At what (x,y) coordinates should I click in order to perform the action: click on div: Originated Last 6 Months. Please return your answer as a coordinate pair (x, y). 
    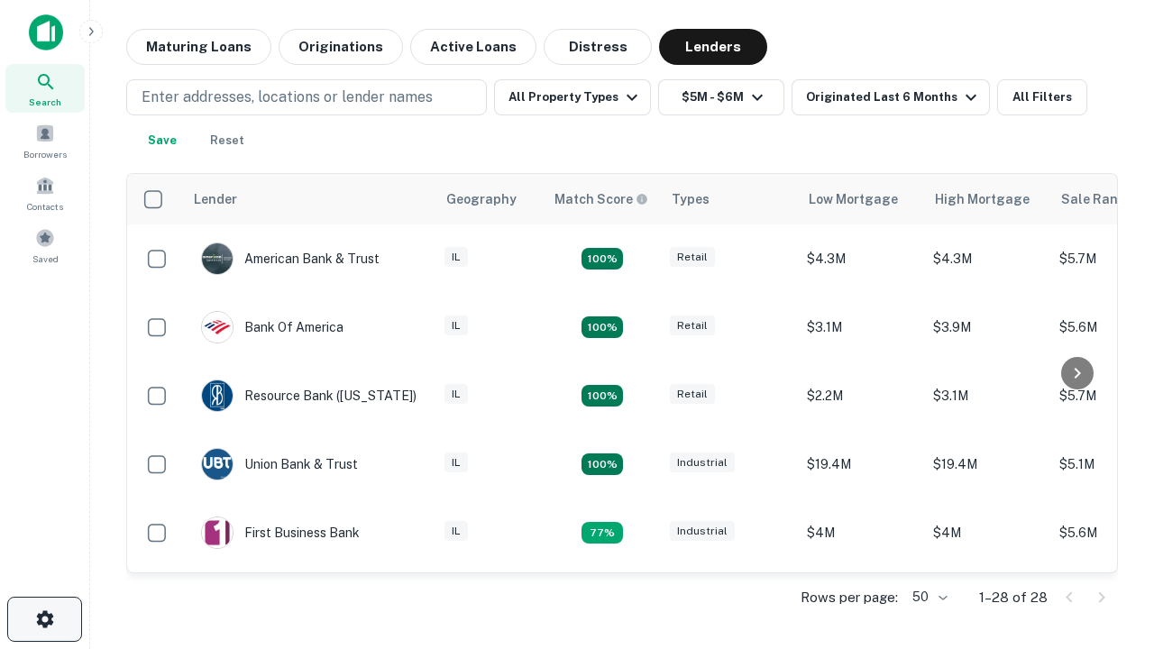
    Looking at the image, I should click on (894, 97).